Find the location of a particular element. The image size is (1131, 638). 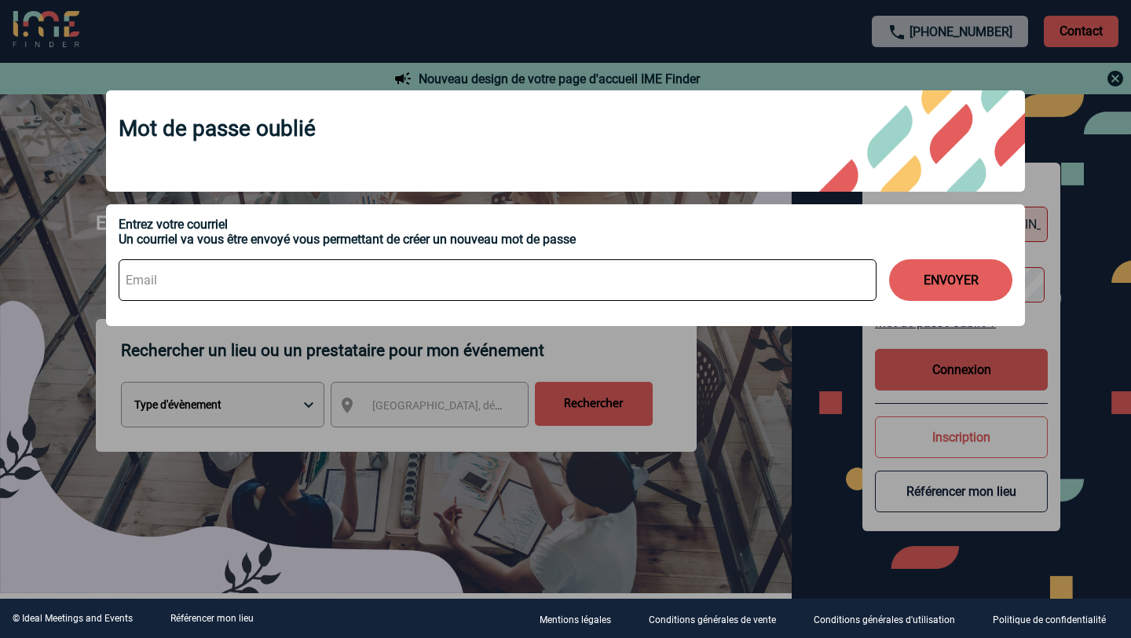

a: Référencer mon lieu is located at coordinates (212, 618).